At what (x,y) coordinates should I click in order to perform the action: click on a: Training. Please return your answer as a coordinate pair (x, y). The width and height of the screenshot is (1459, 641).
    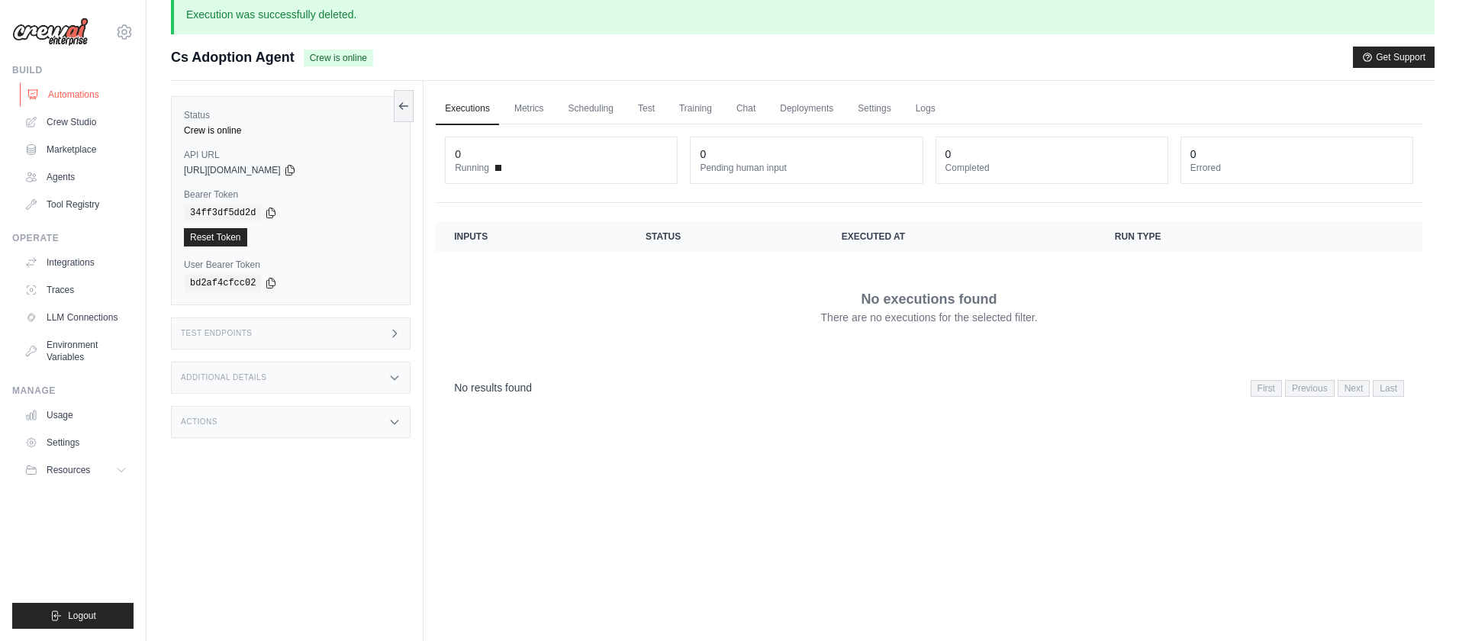
    Looking at the image, I should click on (695, 109).